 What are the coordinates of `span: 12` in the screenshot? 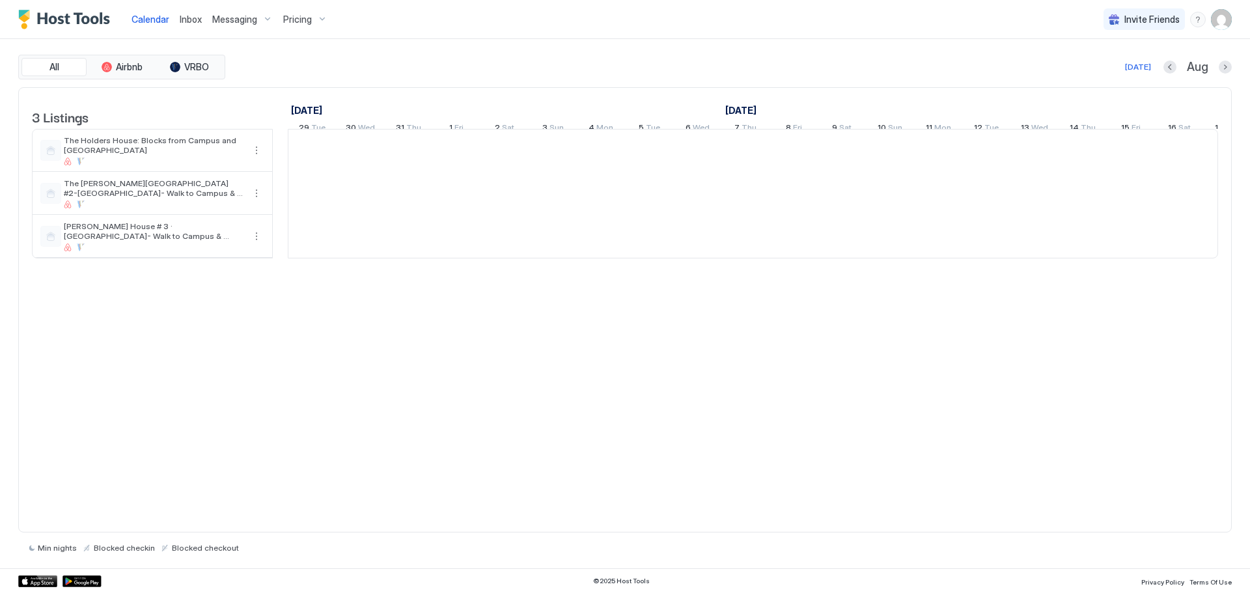 It's located at (978, 129).